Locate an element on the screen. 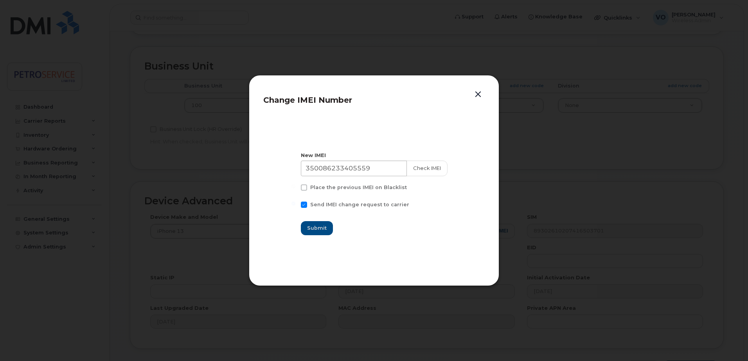 Image resolution: width=748 pixels, height=361 pixels. div: New IMEI is located at coordinates (374, 155).